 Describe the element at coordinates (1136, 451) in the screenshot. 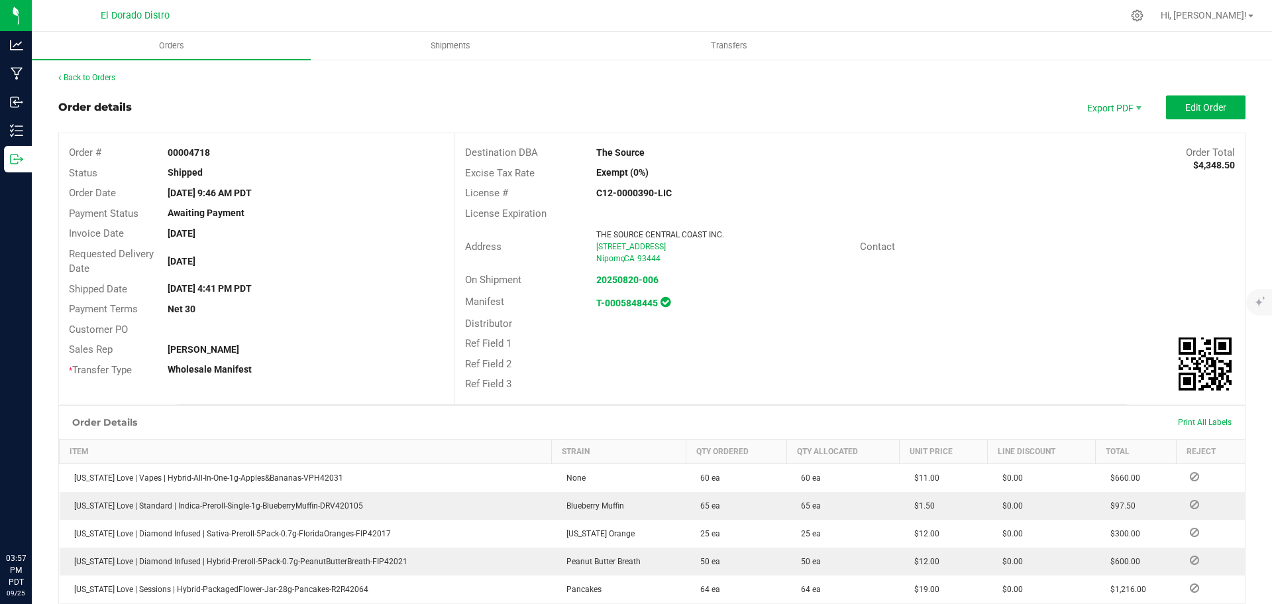

I see `th: Total` at that location.